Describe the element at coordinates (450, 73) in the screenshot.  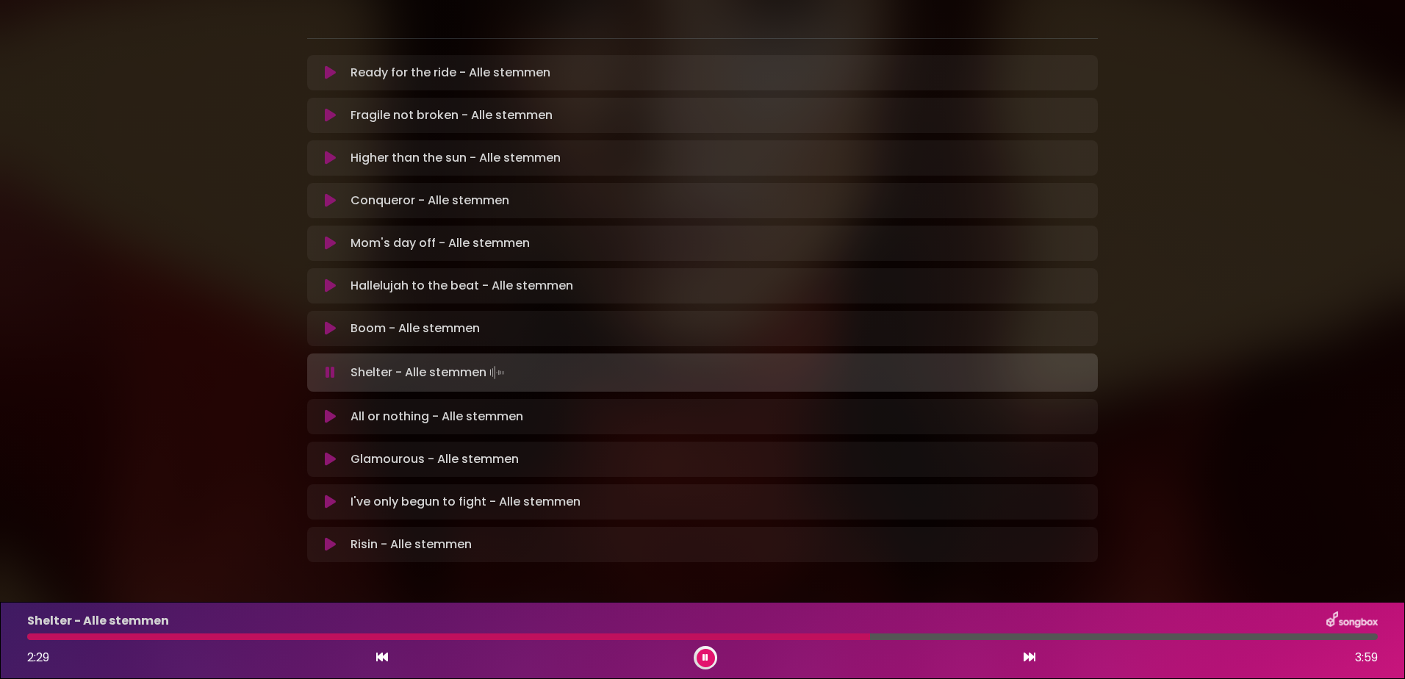
I see `p: Ready for the ride - Alle stemmen` at that location.